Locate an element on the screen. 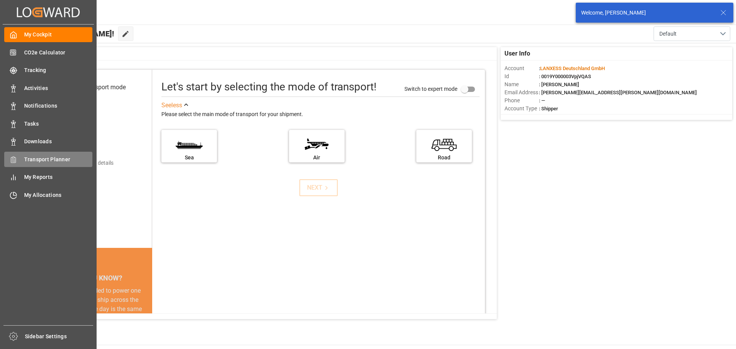 This screenshot has height=349, width=736. a: My Reports is located at coordinates (48, 177).